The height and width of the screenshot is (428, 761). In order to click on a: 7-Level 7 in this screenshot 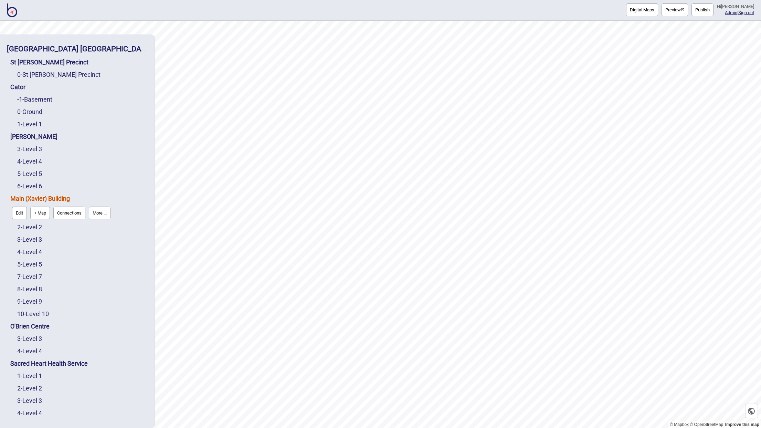, I will do `click(30, 276)`.